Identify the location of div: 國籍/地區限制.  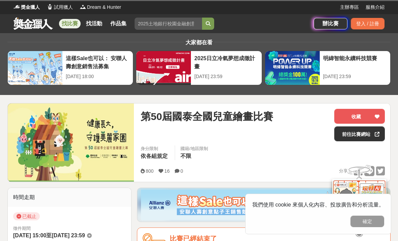
(194, 149).